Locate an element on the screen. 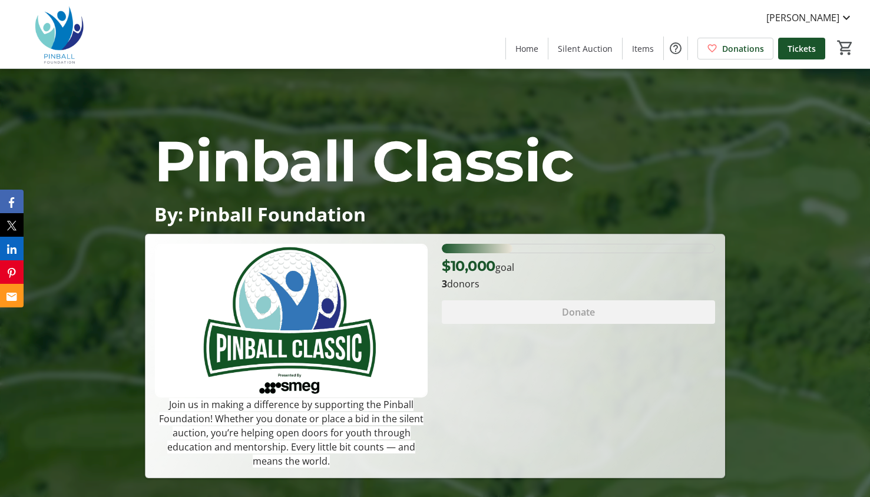 Image resolution: width=870 pixels, height=497 pixels. span: $10,000 is located at coordinates (468, 266).